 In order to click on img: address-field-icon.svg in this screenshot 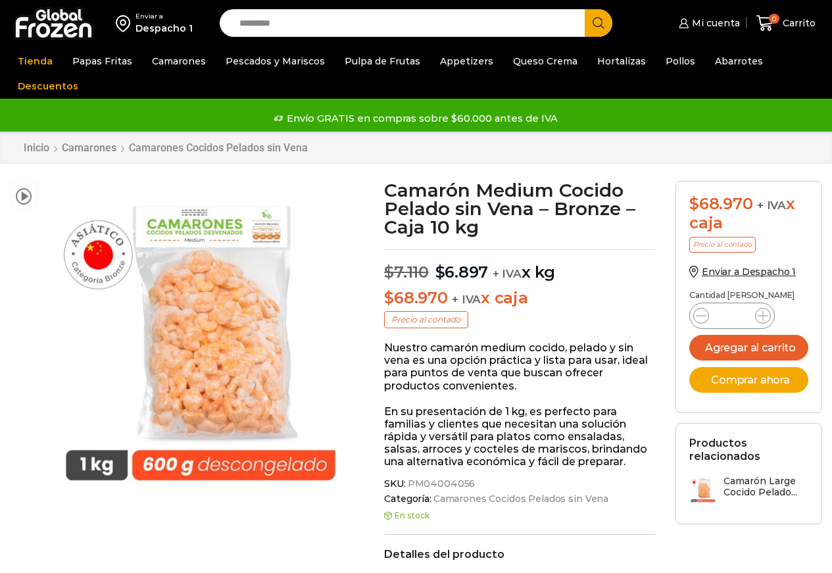, I will do `click(126, 23)`.